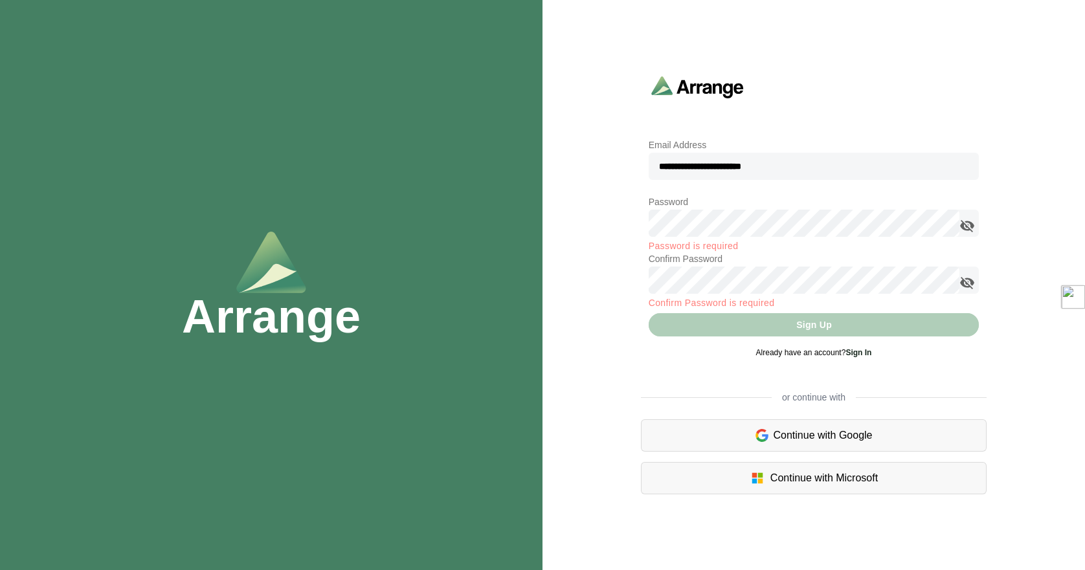  What do you see at coordinates (697, 87) in the screenshot?
I see `img: arrangeai-name-small-logo.4d2b8aee.svg` at bounding box center [697, 87].